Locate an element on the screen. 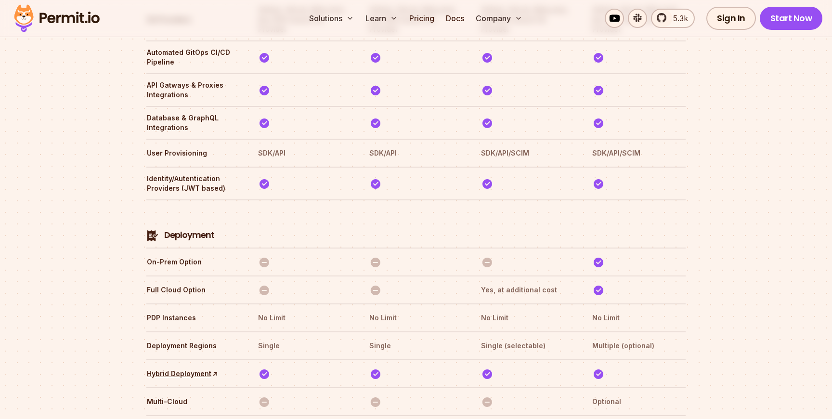  img: Permit logo is located at coordinates (57, 18).